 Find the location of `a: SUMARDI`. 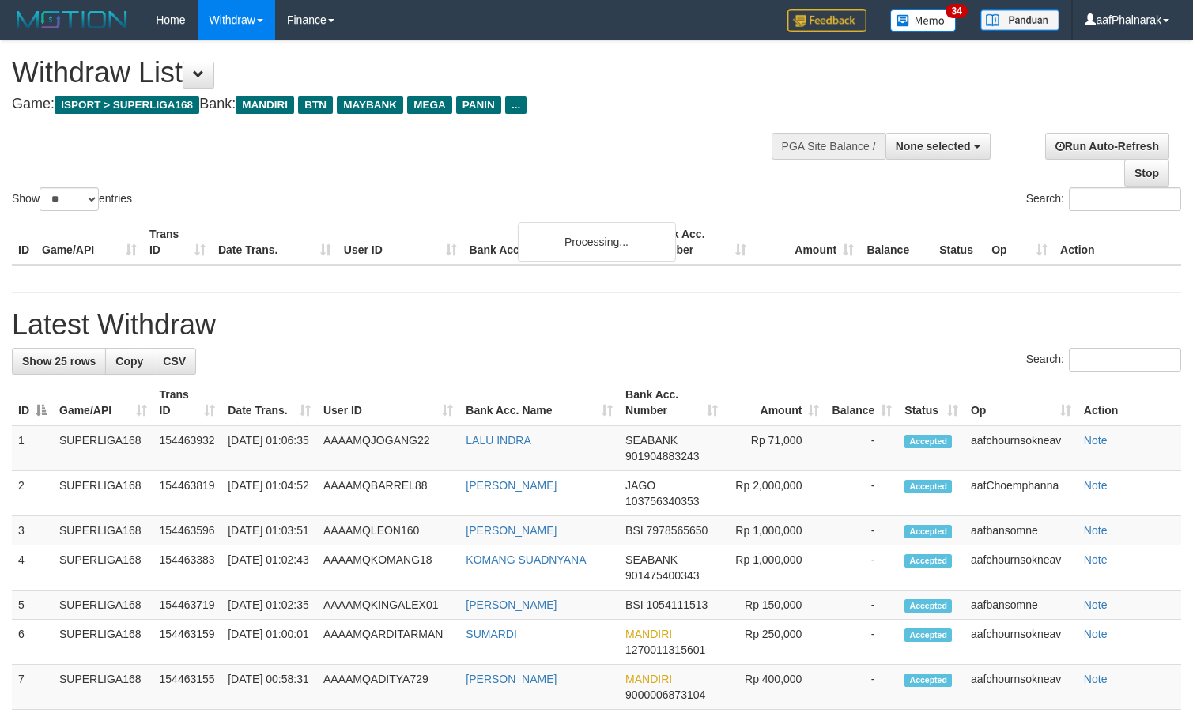

a: SUMARDI is located at coordinates (491, 634).